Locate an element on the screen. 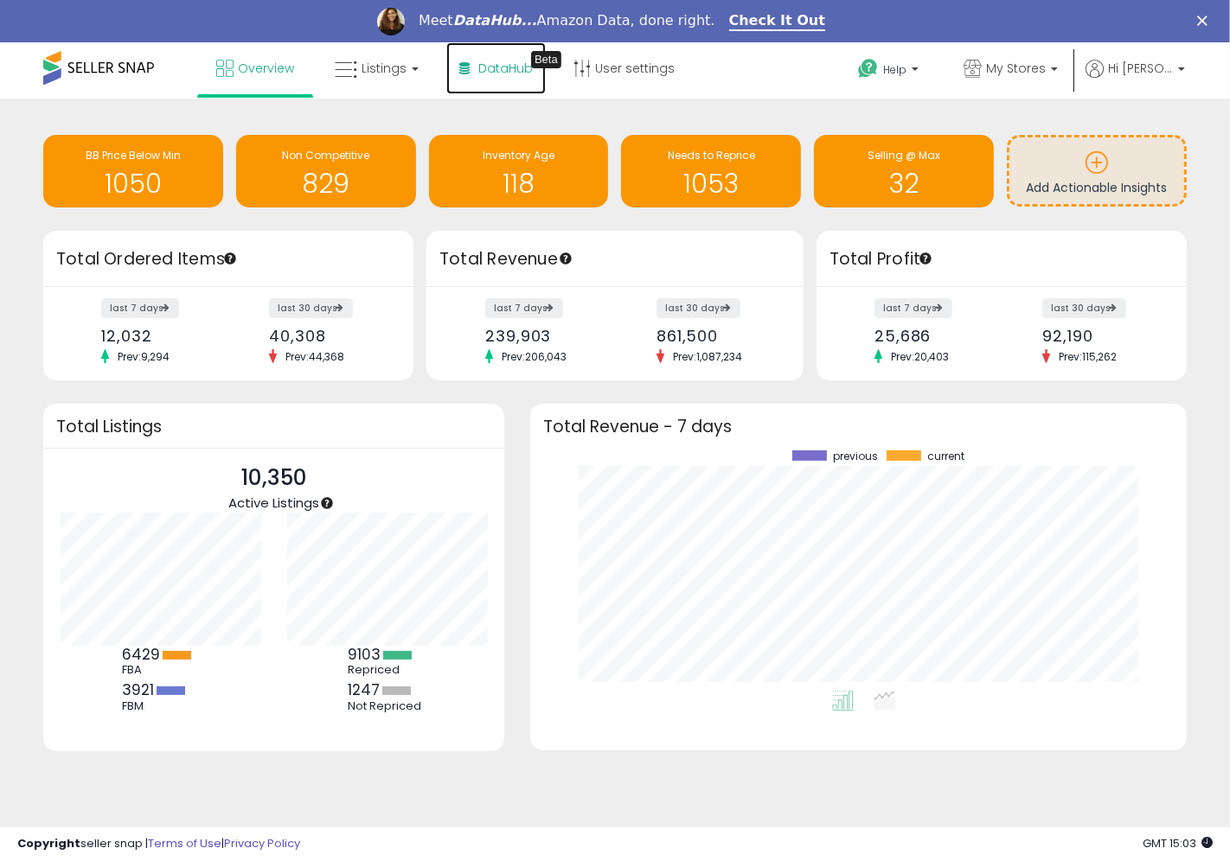 The image size is (1230, 861). span: Listings is located at coordinates (384, 68).